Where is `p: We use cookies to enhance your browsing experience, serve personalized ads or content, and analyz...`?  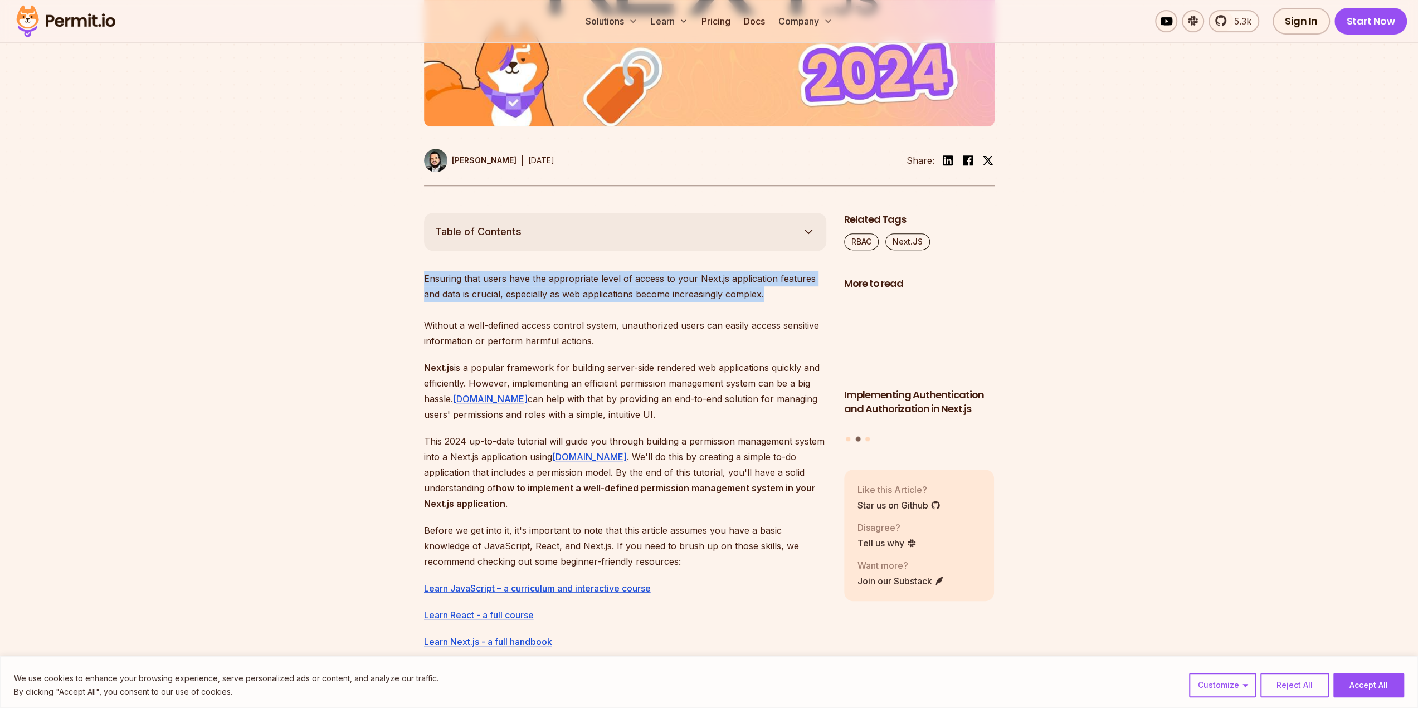
p: We use cookies to enhance your browsing experience, serve personalized ads or content, and analyz... is located at coordinates (226, 679).